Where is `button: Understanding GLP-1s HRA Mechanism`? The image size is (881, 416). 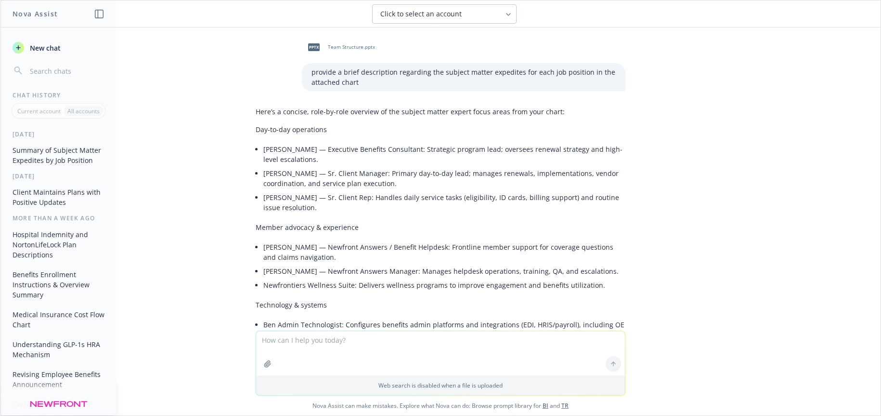
button: Understanding GLP-1s HRA Mechanism is located at coordinates (58, 349).